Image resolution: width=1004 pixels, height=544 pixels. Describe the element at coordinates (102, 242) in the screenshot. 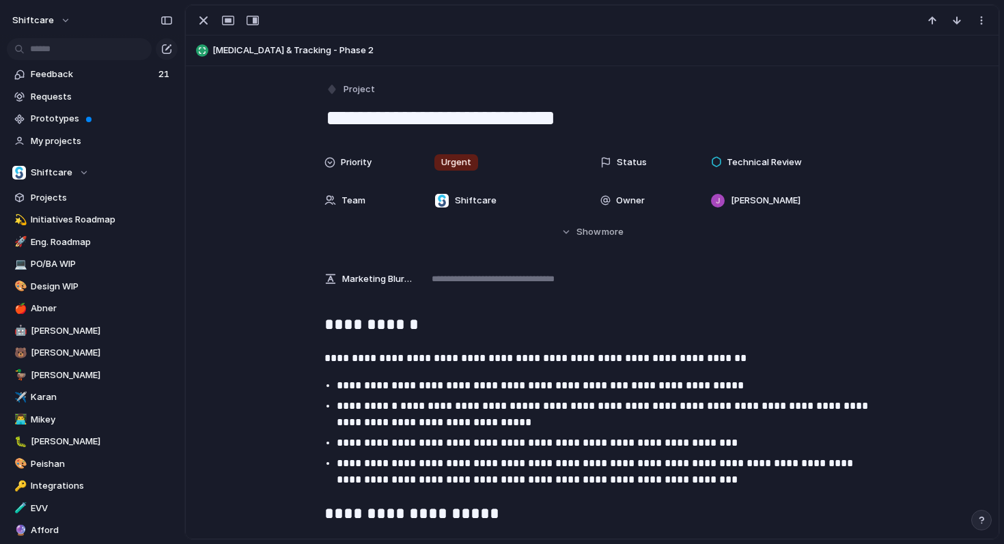

I see `span: Eng. Roadmap` at that location.